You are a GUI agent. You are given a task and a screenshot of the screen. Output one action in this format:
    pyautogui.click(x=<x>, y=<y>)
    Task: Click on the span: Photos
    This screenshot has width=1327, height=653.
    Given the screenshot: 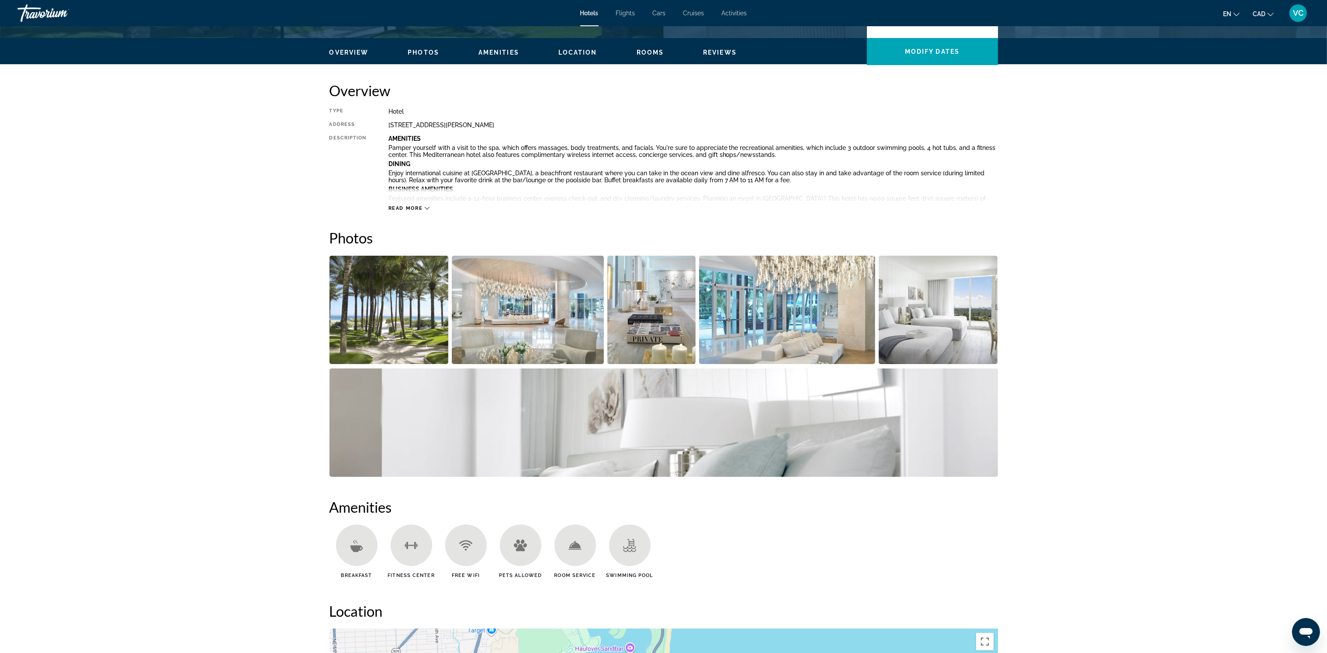 What is the action you would take?
    pyautogui.click(x=423, y=52)
    